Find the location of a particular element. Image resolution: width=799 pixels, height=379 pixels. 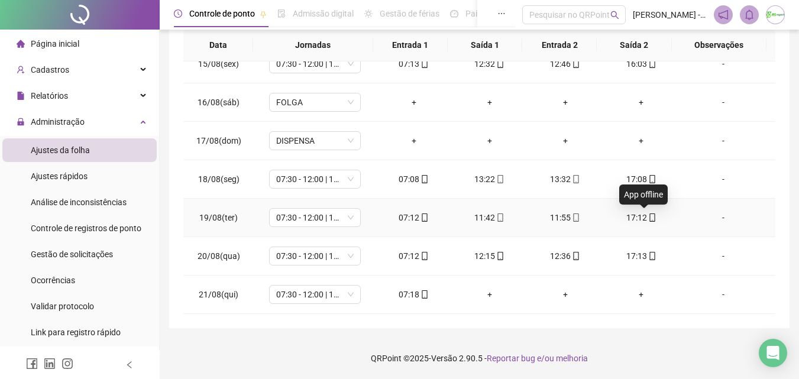

span: DISPENSA is located at coordinates (315, 141).